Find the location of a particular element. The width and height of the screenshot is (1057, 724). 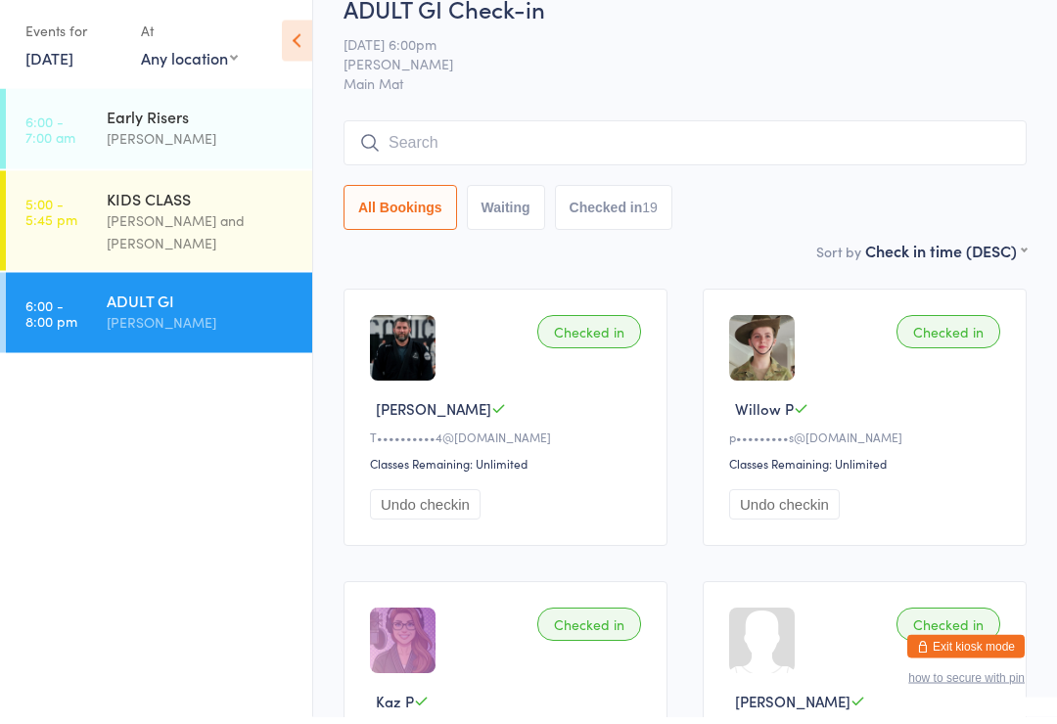

button: how to secure with pin is located at coordinates (966, 685).